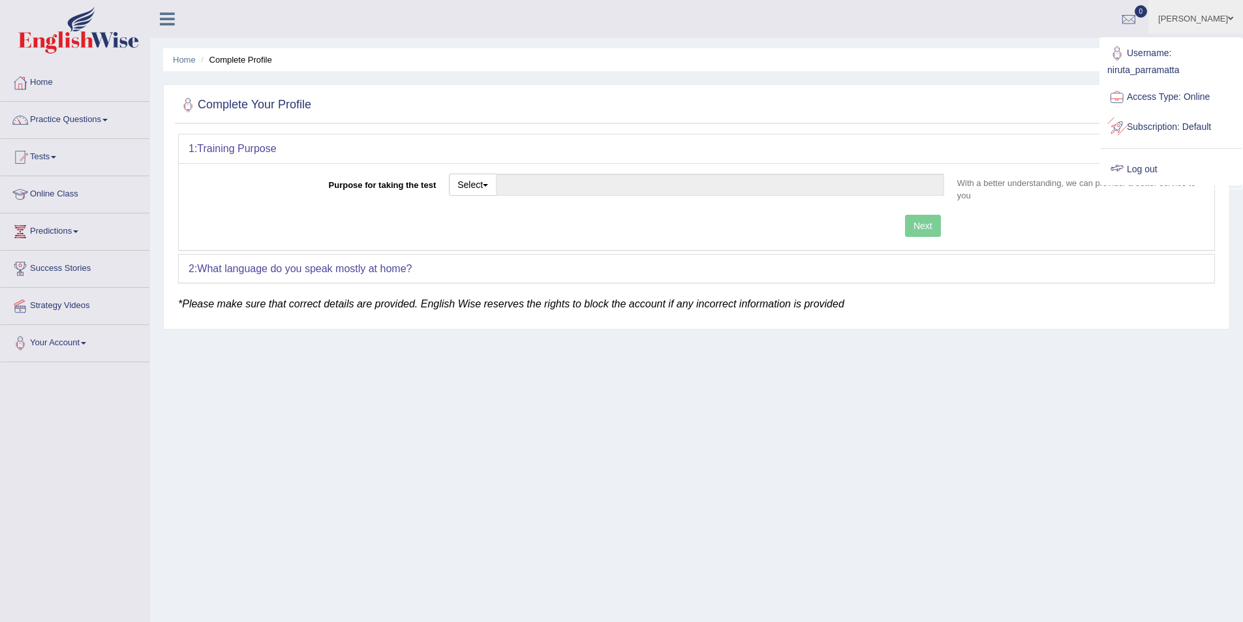 This screenshot has width=1243, height=622. I want to click on a: Username: niruta_parramatta, so click(1171, 60).